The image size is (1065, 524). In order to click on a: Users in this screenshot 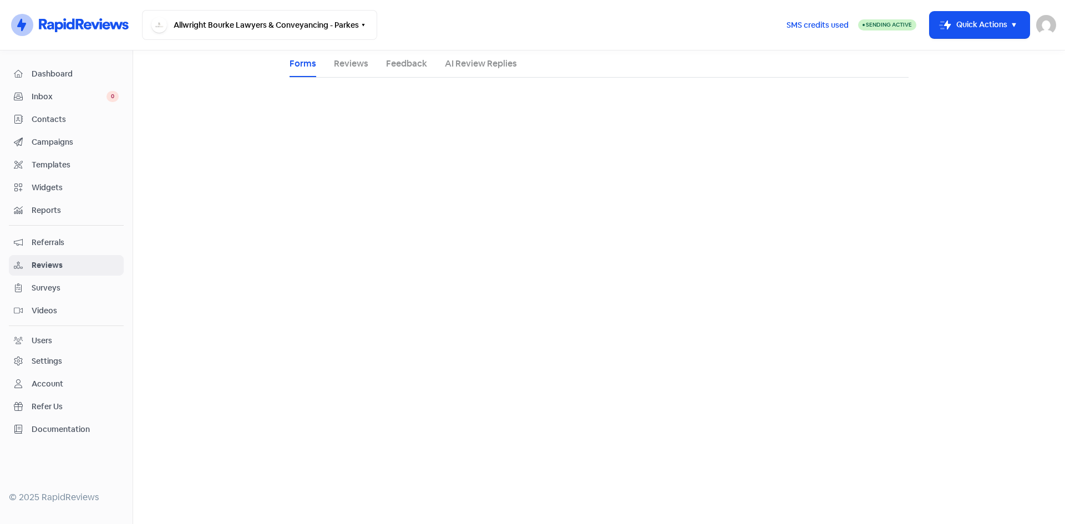, I will do `click(66, 341)`.